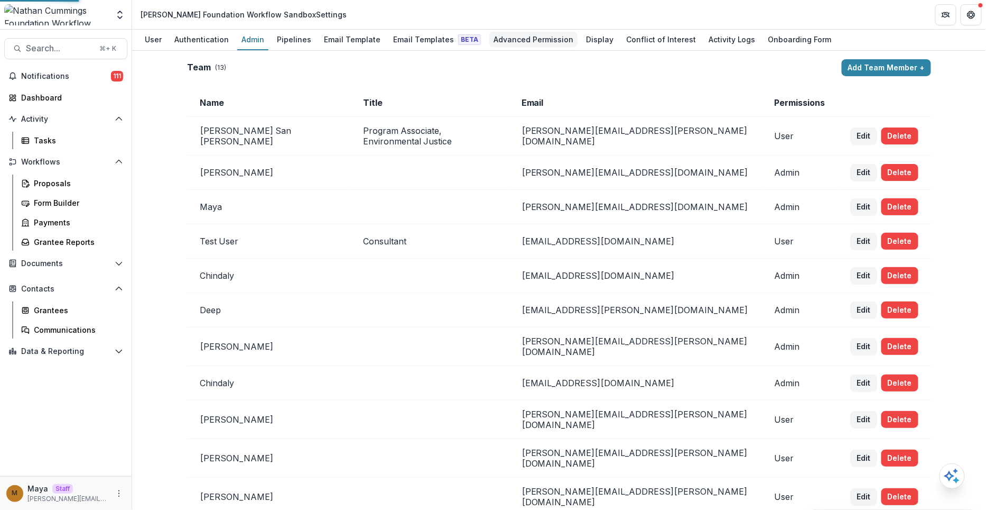 The image size is (986, 510). I want to click on a: Email Template, so click(352, 40).